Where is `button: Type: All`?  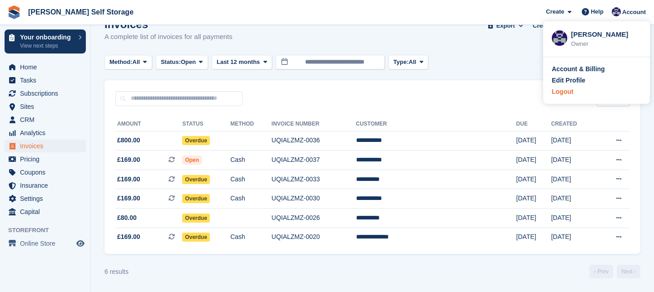
button: Type: All is located at coordinates (408, 62).